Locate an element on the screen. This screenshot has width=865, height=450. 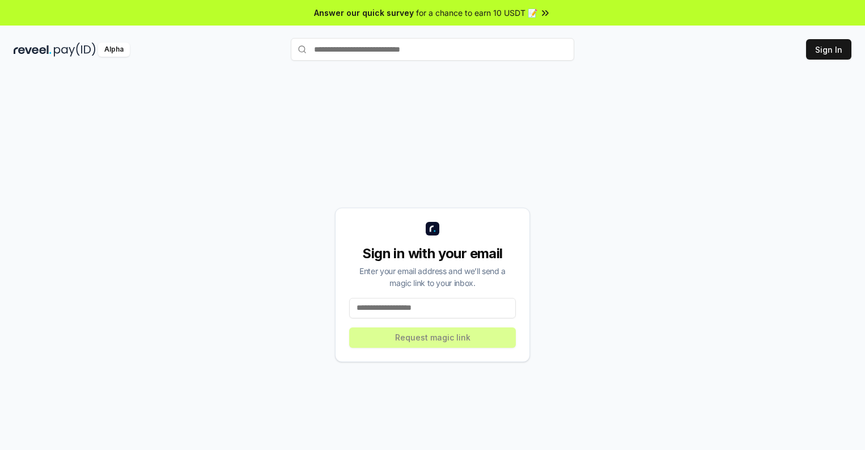
img: pay_id is located at coordinates (75, 49).